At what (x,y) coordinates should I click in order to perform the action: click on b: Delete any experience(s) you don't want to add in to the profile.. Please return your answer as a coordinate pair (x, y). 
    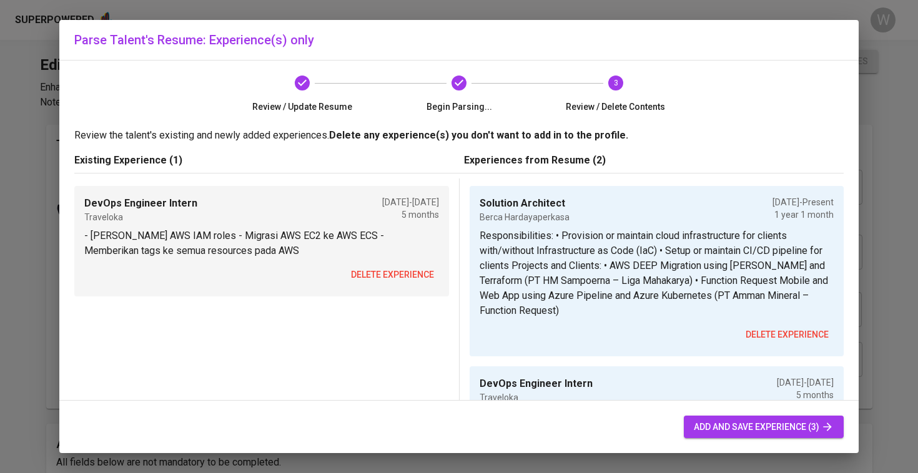
    Looking at the image, I should click on (478, 135).